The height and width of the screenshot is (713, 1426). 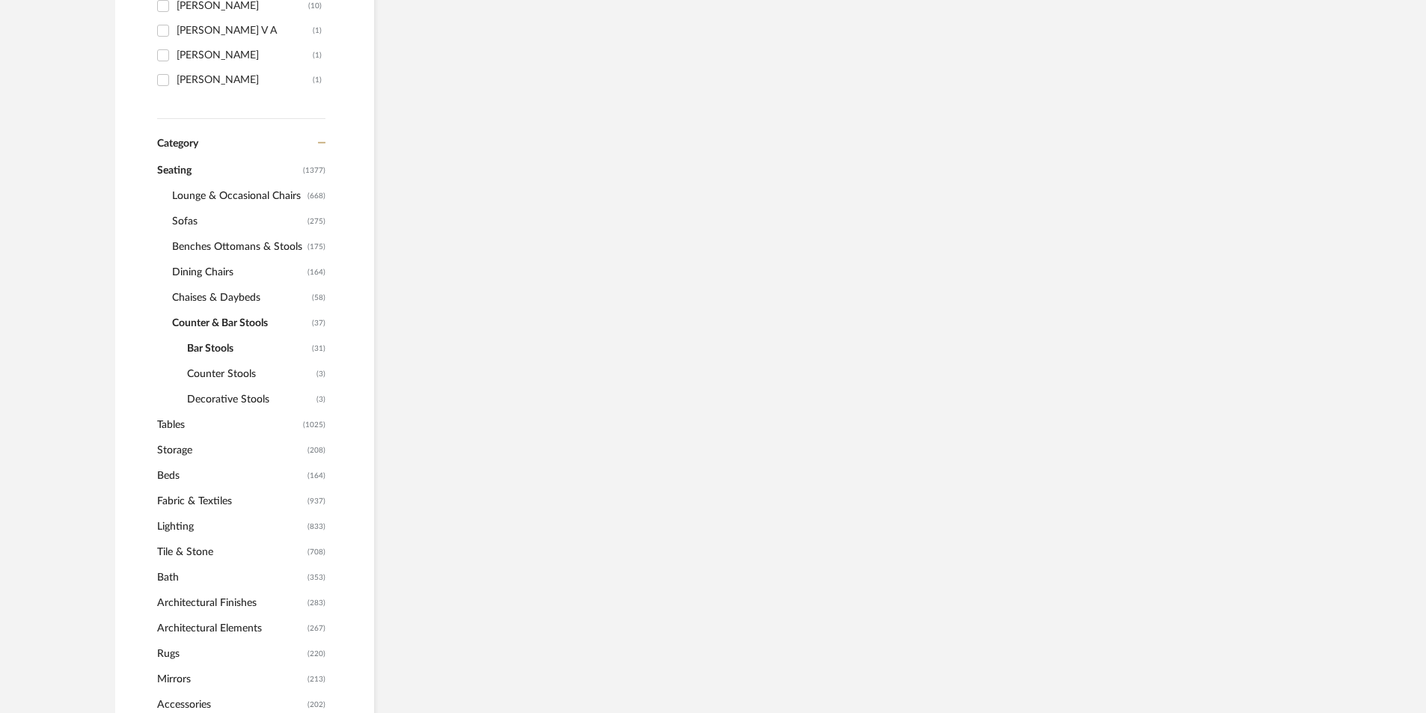 I want to click on span: (353), so click(x=316, y=578).